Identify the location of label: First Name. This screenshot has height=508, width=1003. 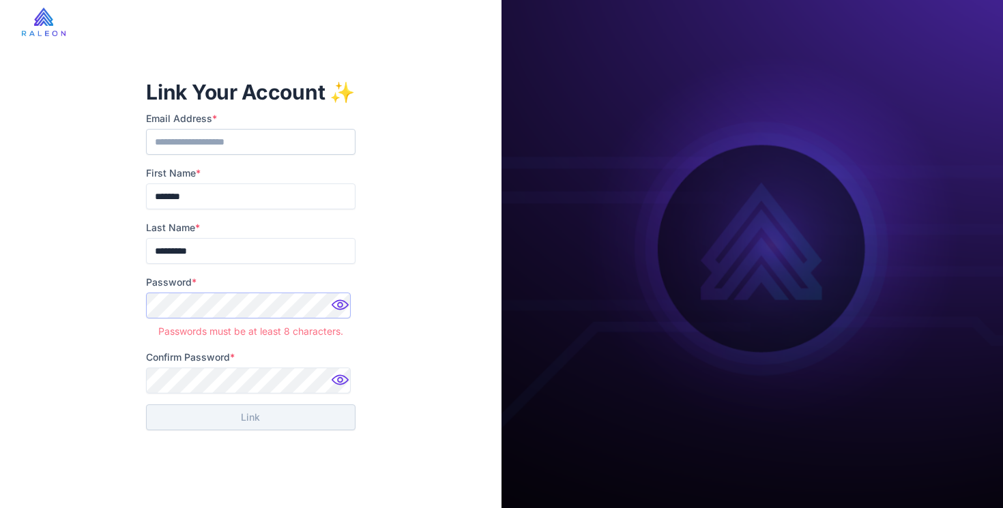
(250, 173).